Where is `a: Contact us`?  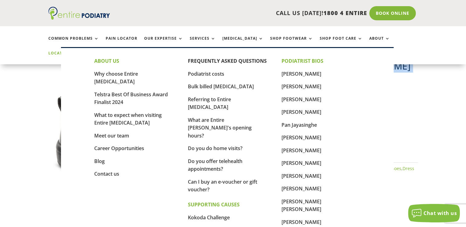
a: Contact us is located at coordinates (107, 174).